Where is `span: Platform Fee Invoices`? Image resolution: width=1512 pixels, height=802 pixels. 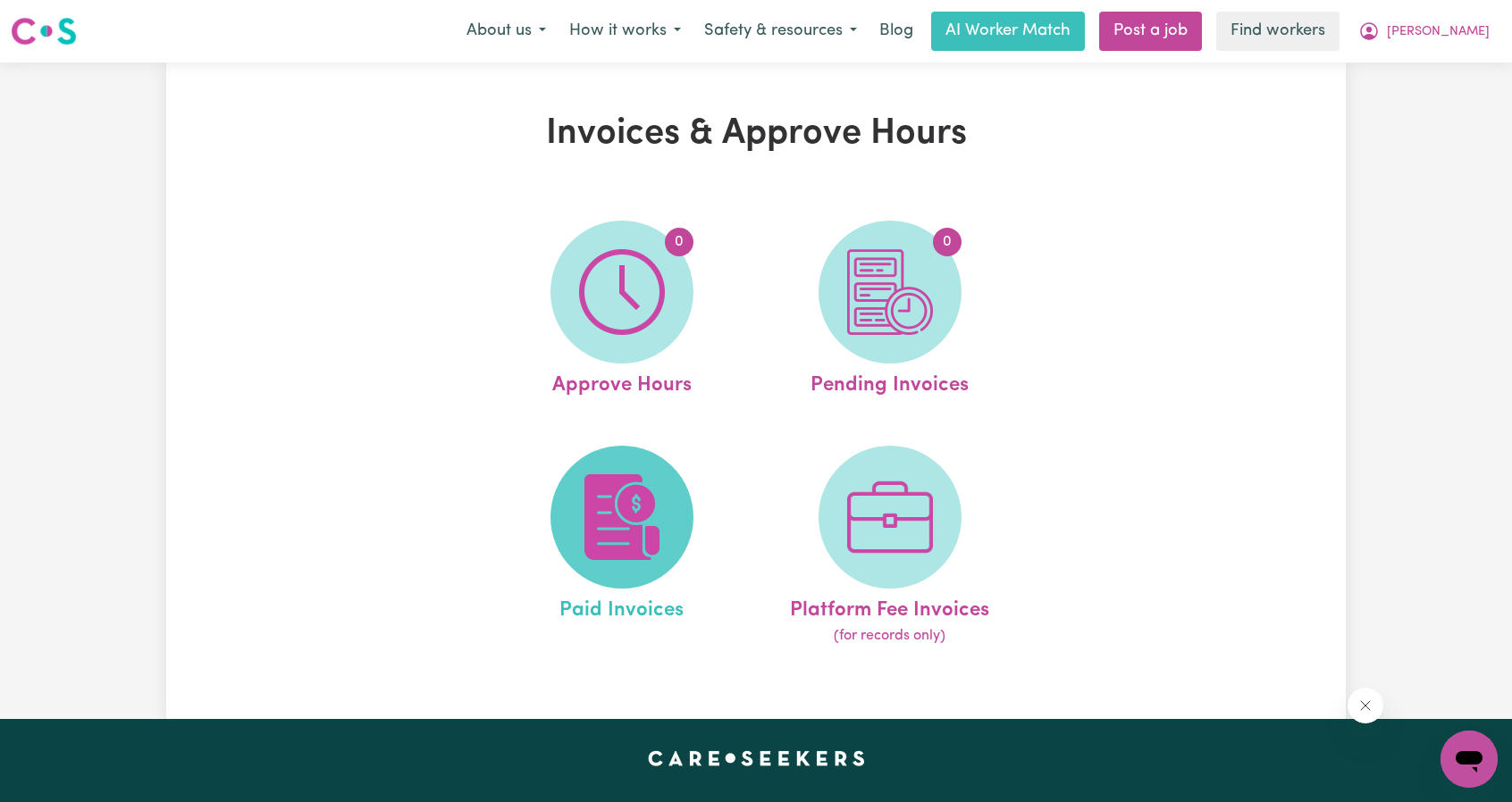 span: Platform Fee Invoices is located at coordinates (889, 608).